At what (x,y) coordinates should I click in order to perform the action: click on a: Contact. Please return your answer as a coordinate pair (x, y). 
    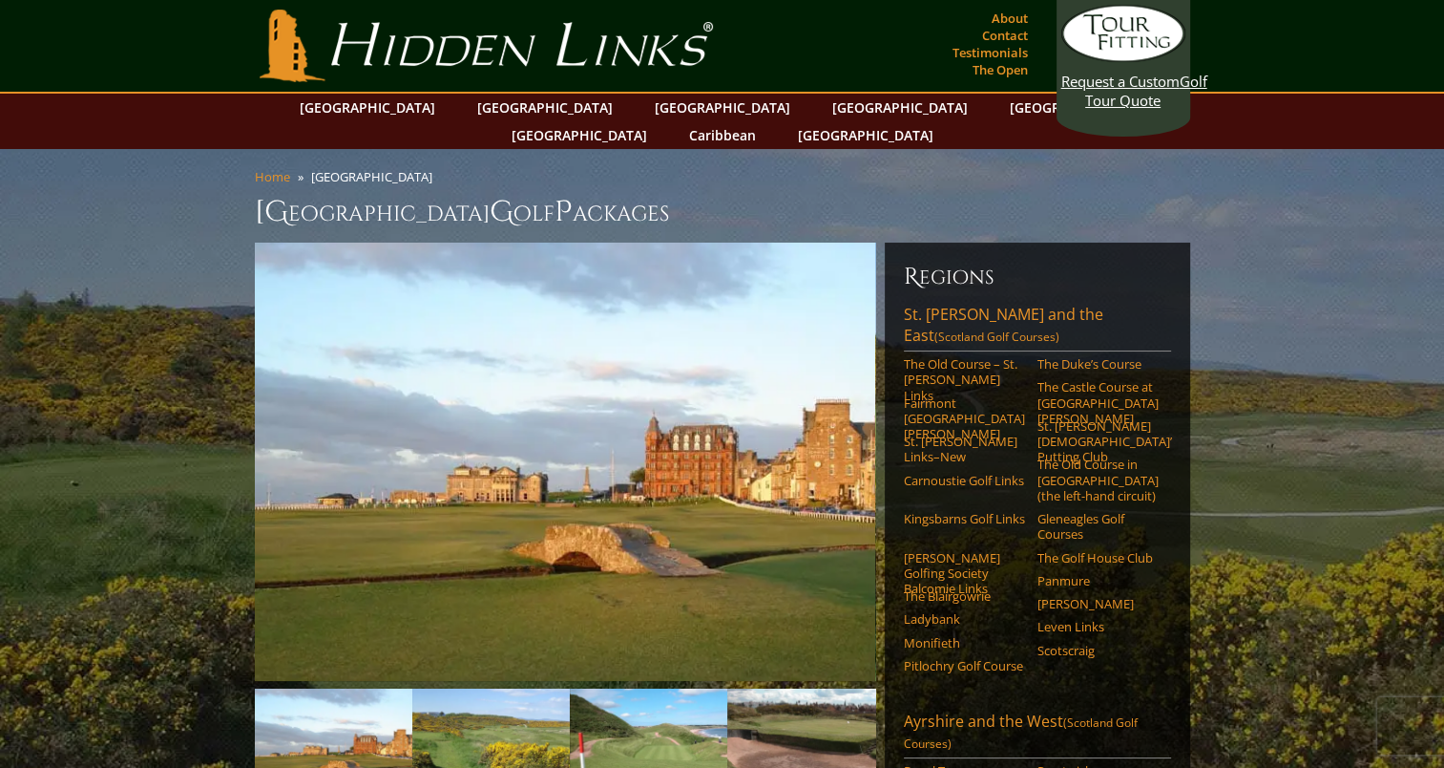
    Looking at the image, I should click on (1005, 35).